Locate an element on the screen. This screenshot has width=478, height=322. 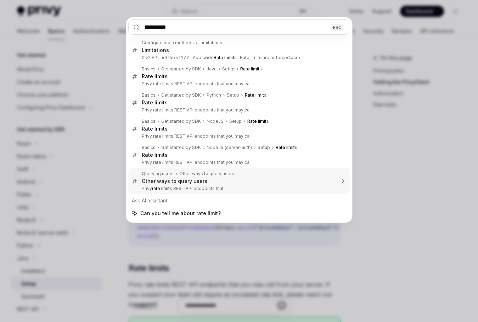
div: Ask AI assistant is located at coordinates (239, 201).